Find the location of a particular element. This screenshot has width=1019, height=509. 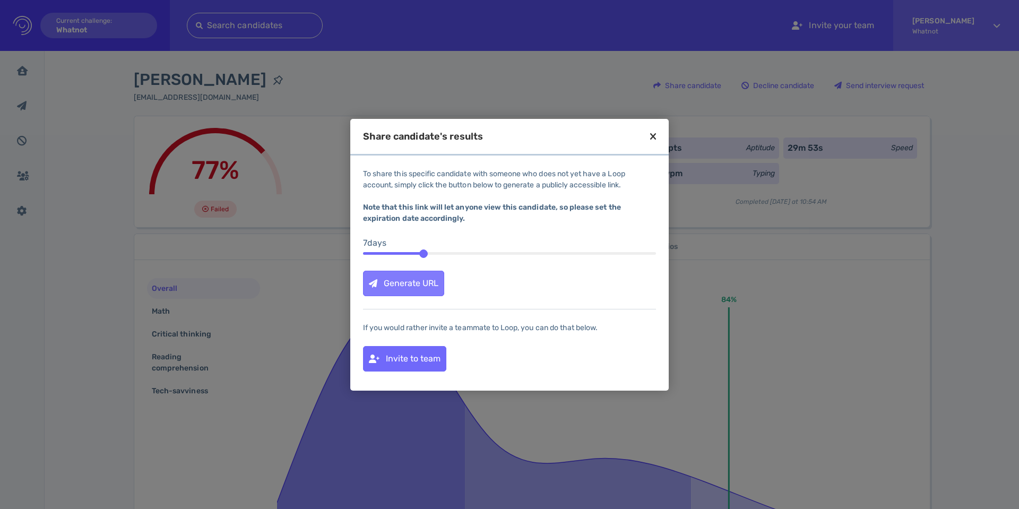

button: Generate URL is located at coordinates (403, 283).